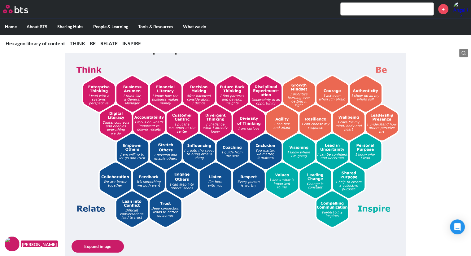 This screenshot has height=256, width=471. I want to click on img: Angeliki Andreou, so click(461, 9).